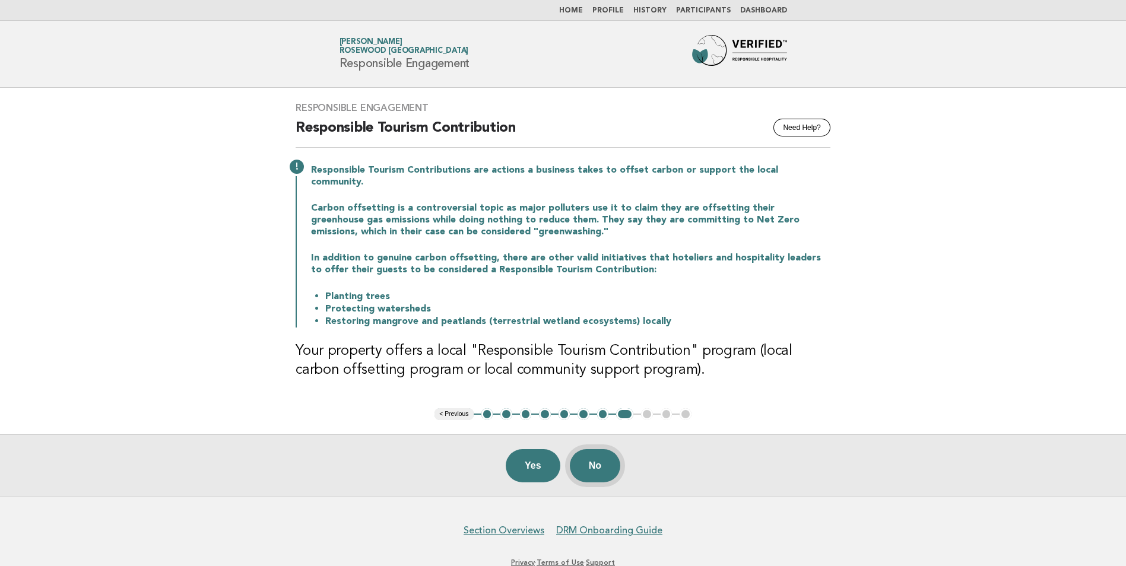 The height and width of the screenshot is (566, 1126). What do you see at coordinates (577, 296) in the screenshot?
I see `li: Planting trees` at bounding box center [577, 296].